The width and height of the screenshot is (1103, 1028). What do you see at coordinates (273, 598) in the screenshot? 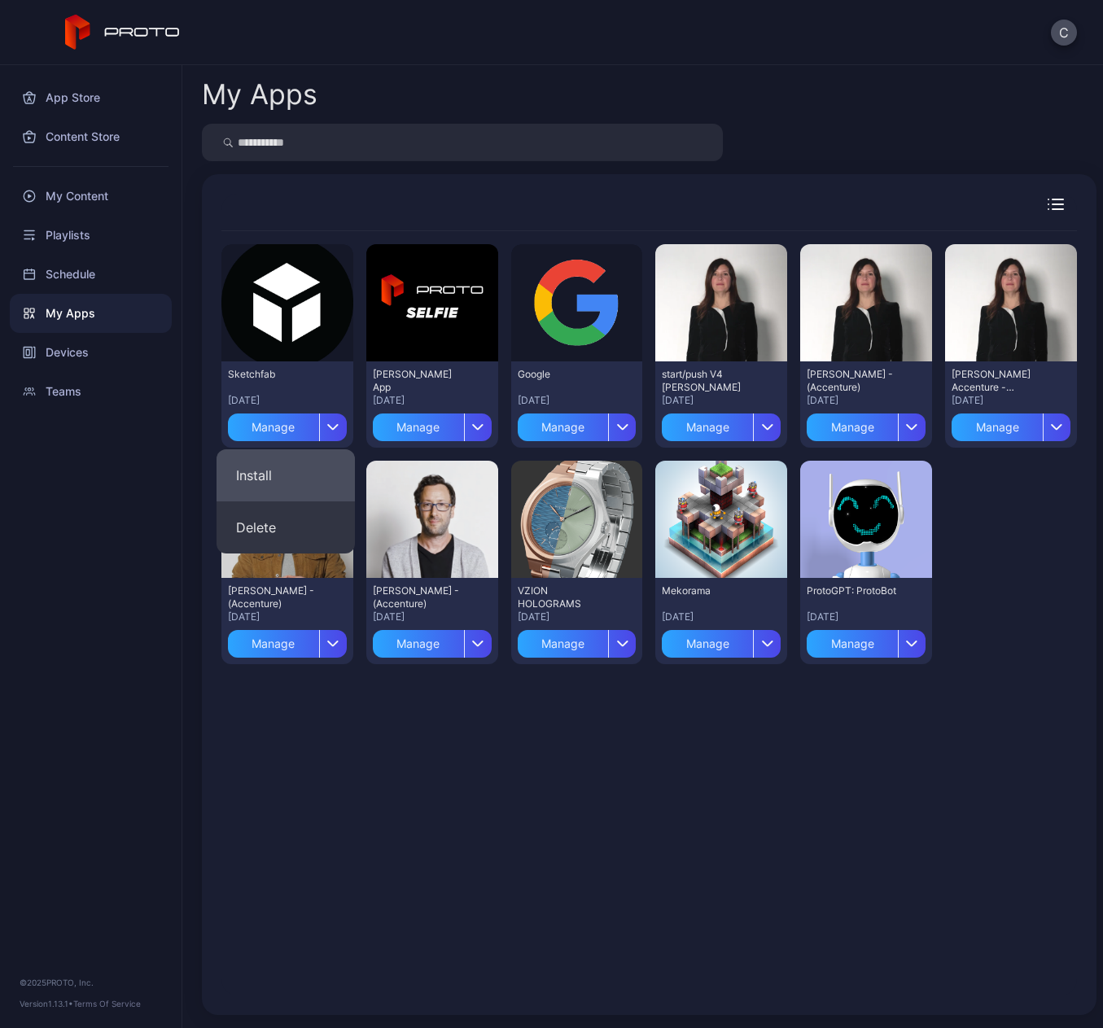
I see `div: Raffi K - (Accenture)` at bounding box center [273, 598].